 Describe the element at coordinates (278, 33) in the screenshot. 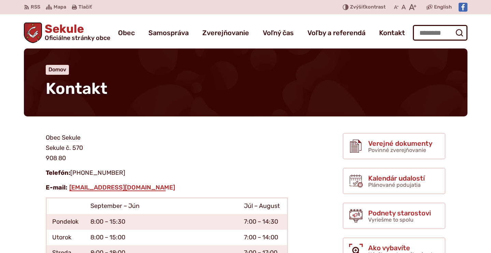

I see `span: Voľný čas` at that location.